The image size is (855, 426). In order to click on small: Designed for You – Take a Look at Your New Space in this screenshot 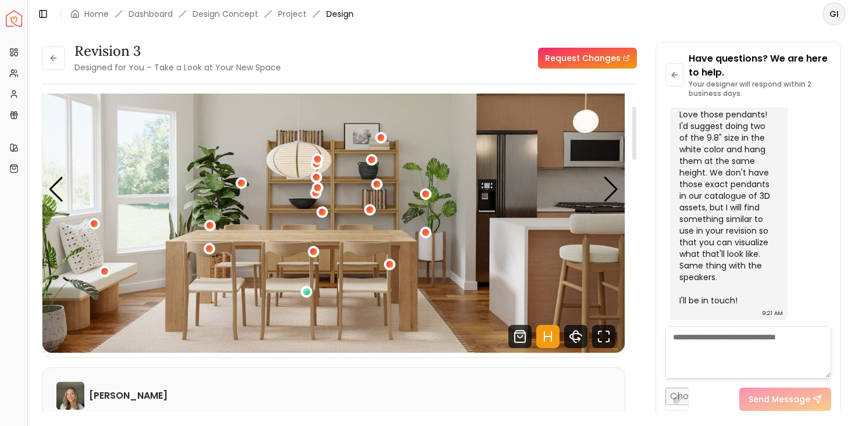, I will do `click(177, 67)`.